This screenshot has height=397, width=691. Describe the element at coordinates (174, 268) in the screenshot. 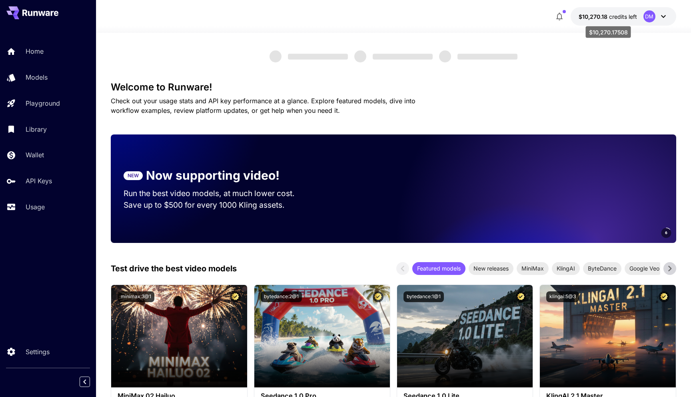

I see `p: Test drive the best video models` at that location.